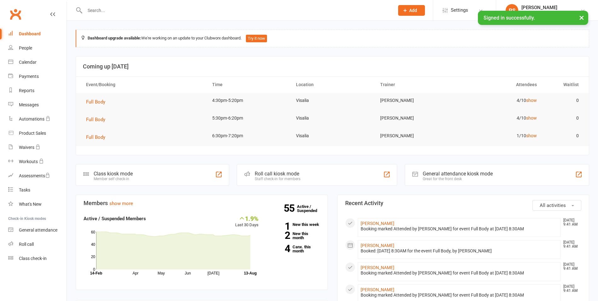  I want to click on div: Tasks, so click(25, 190).